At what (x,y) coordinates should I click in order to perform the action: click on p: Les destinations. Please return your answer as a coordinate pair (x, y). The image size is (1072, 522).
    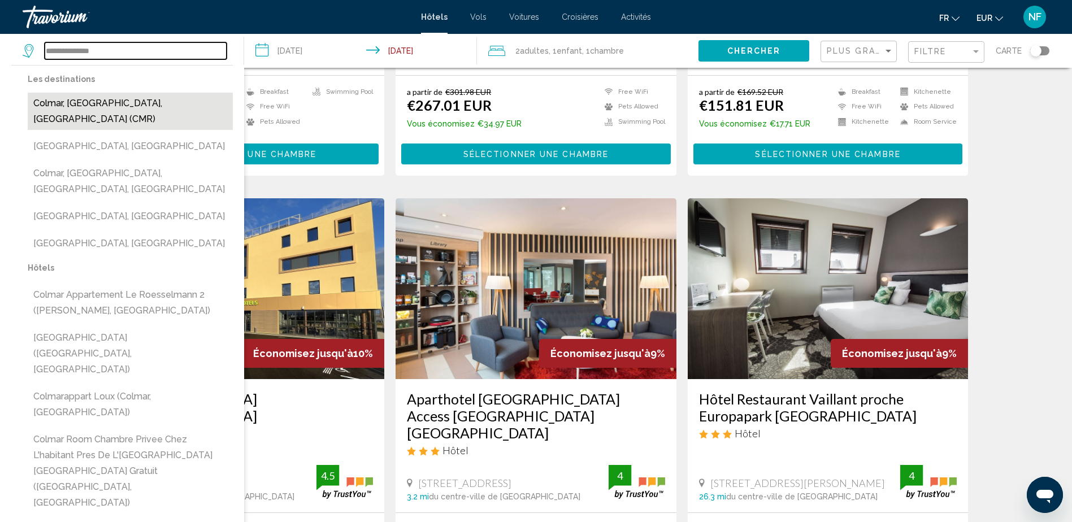
    Looking at the image, I should click on (130, 79).